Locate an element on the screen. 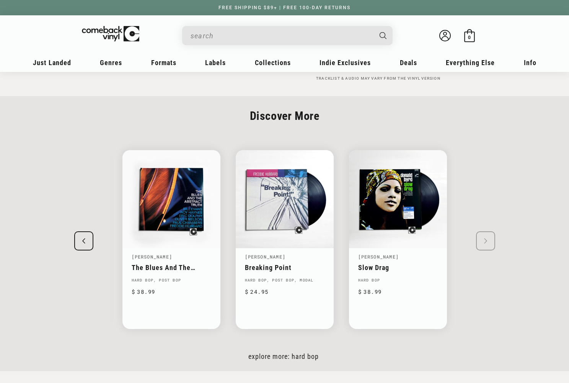  button: Search is located at coordinates (383, 36).